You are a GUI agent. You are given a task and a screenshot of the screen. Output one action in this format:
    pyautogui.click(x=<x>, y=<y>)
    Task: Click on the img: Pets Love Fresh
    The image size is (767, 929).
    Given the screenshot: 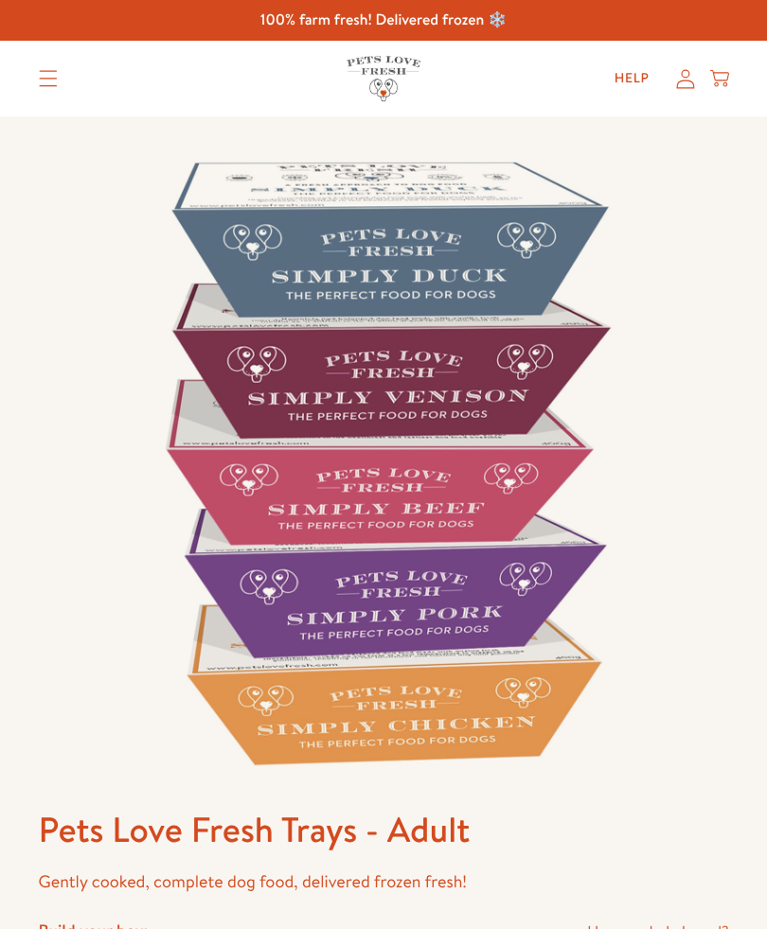 What is the action you would take?
    pyautogui.click(x=384, y=78)
    